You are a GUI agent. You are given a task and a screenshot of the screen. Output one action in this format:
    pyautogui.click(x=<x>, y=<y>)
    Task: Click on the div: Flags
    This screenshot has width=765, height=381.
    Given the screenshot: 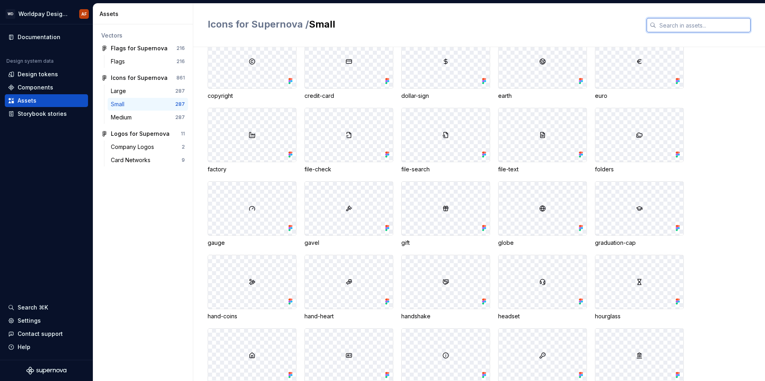 What is the action you would take?
    pyautogui.click(x=119, y=62)
    